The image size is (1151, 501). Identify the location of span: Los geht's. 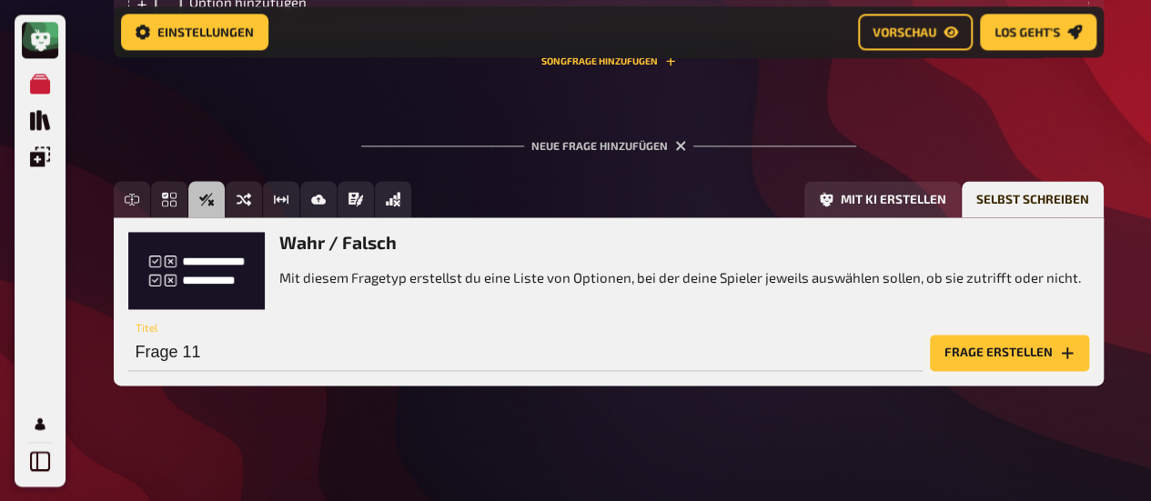
(1027, 33).